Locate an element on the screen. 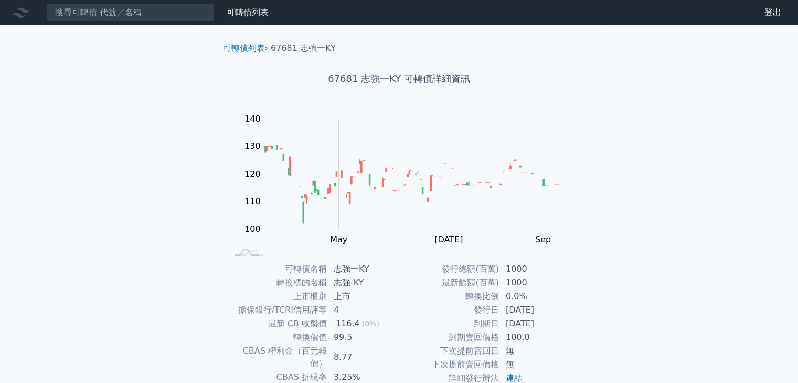 The width and height of the screenshot is (798, 383). tspan: 110 is located at coordinates (252, 201).